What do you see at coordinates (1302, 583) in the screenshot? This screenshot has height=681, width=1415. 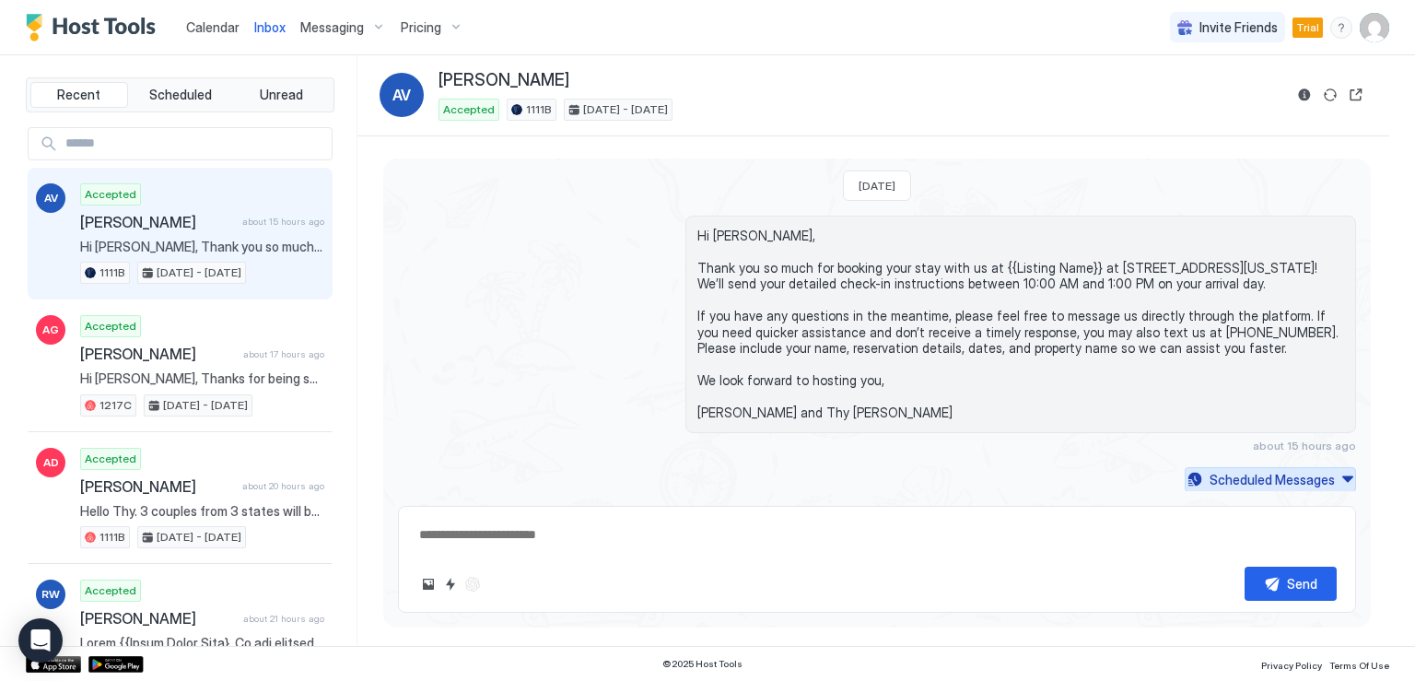 I see `div: Send` at bounding box center [1302, 583].